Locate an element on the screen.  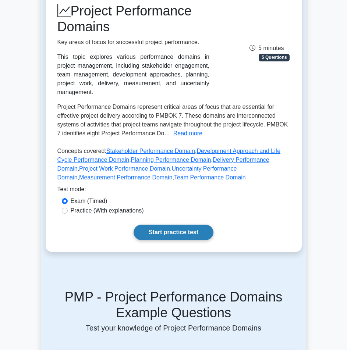
p: Test your knowledge of Project Performance Domains is located at coordinates (174, 328).